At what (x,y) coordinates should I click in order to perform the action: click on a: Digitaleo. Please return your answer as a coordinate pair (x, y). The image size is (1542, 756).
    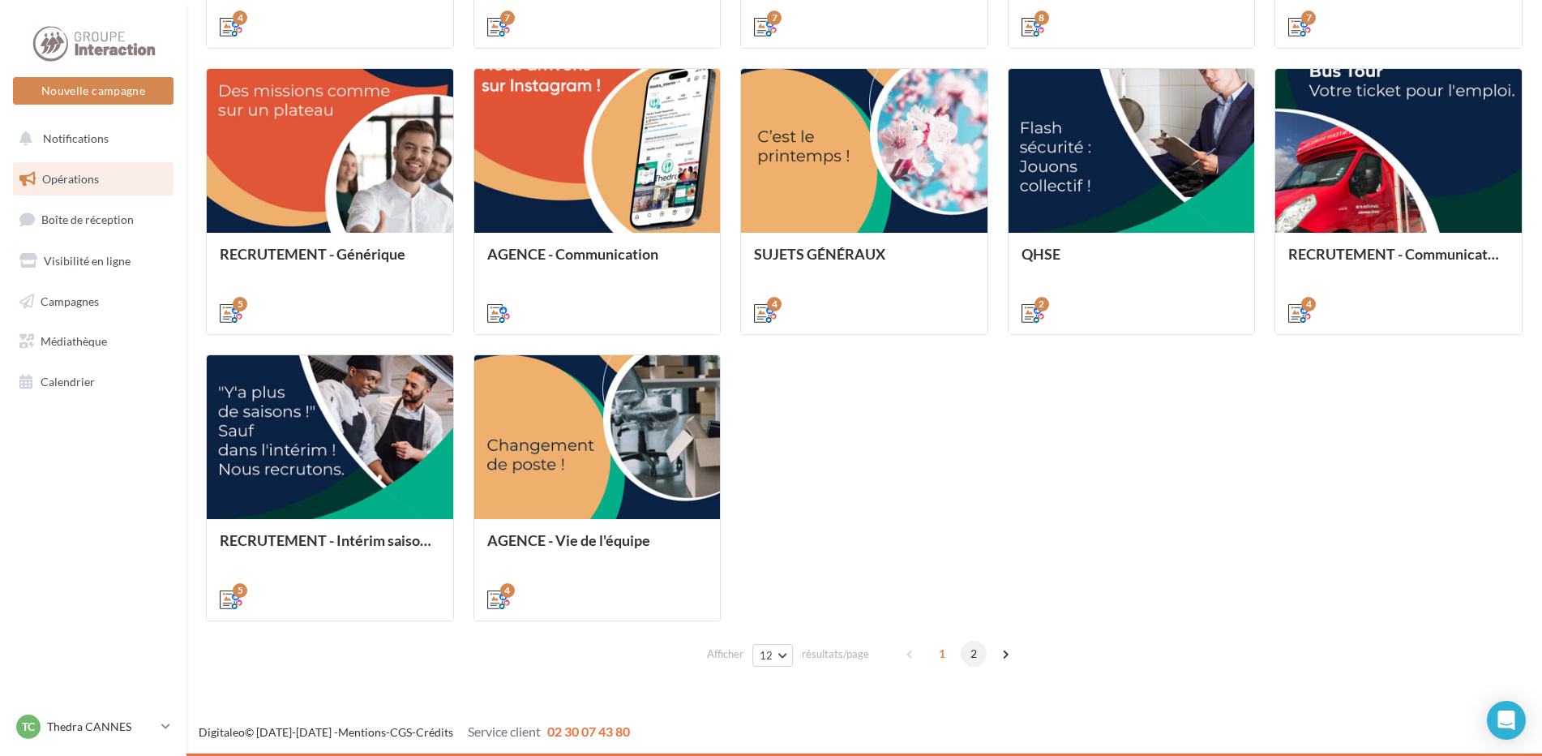
    Looking at the image, I should click on (221, 731).